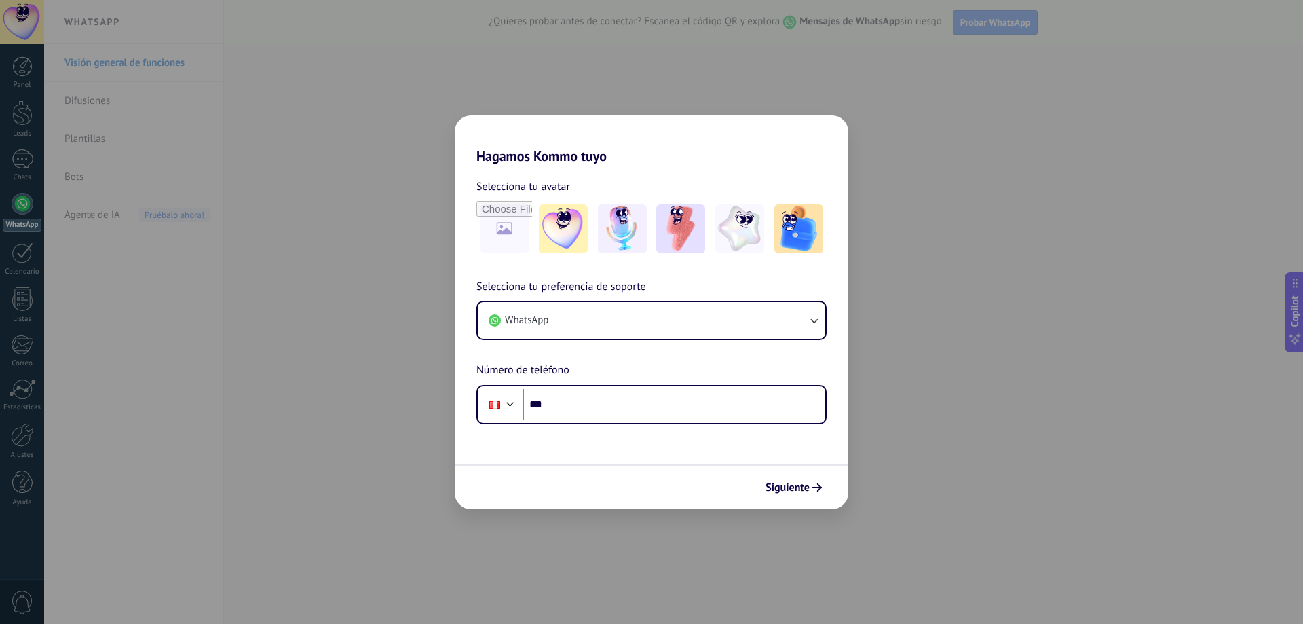 The height and width of the screenshot is (624, 1303). What do you see at coordinates (681, 229) in the screenshot?
I see `img: -3.jpeg` at bounding box center [681, 229].